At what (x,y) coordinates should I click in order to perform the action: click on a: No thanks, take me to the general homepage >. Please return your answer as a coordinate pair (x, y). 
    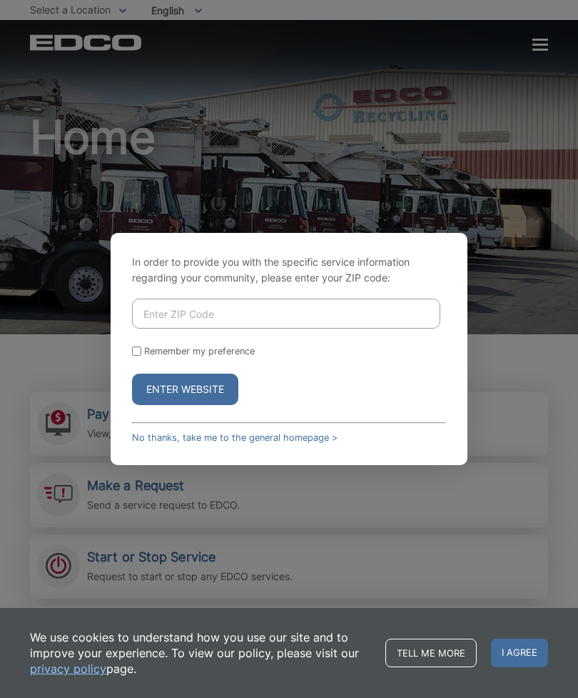
    Looking at the image, I should click on (235, 437).